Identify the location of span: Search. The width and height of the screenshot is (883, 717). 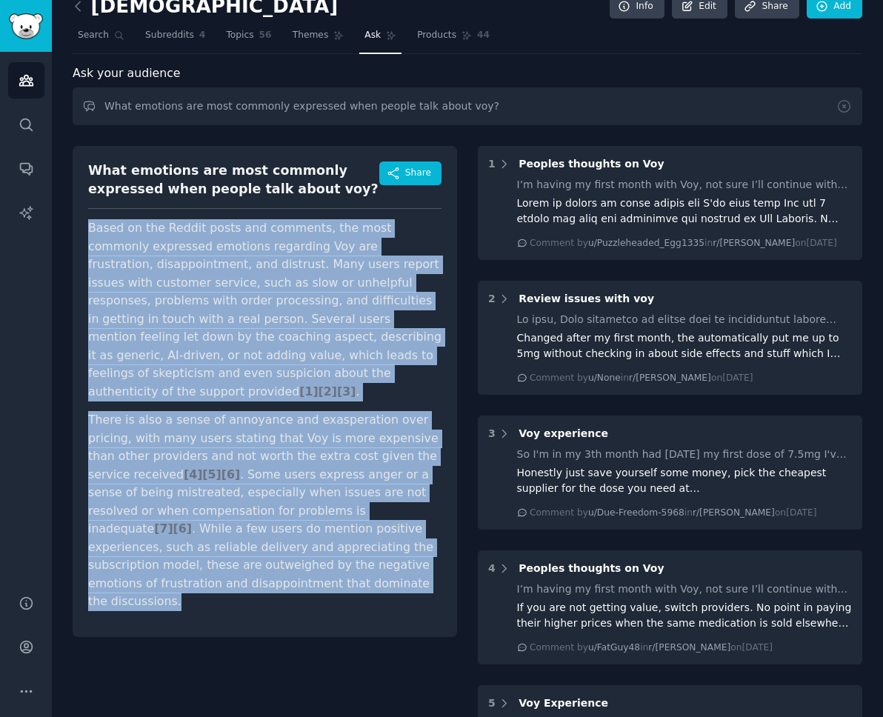
(93, 36).